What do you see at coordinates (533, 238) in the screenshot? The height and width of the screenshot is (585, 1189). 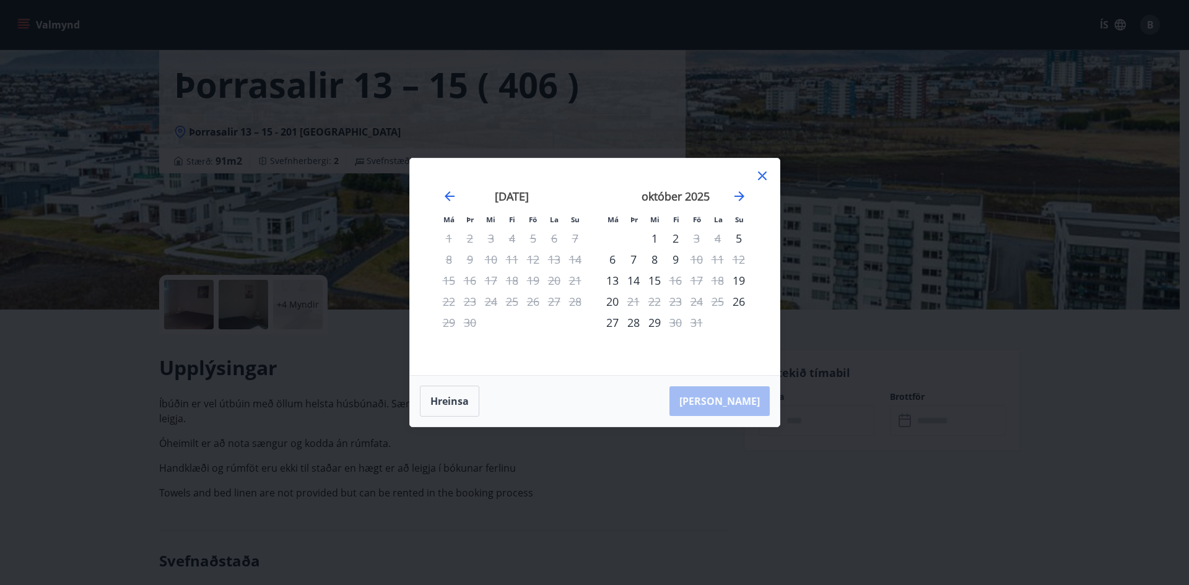 I see `td: Not available. föstudagur, 5. september 2025` at bounding box center [533, 238].